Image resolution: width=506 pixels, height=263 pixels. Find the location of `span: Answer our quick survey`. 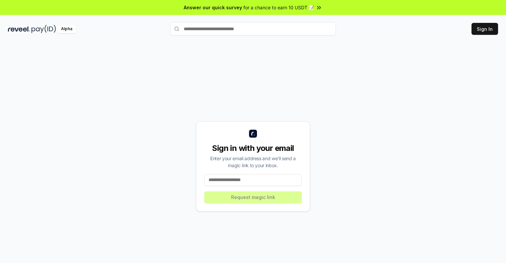

span: Answer our quick survey is located at coordinates (213, 7).